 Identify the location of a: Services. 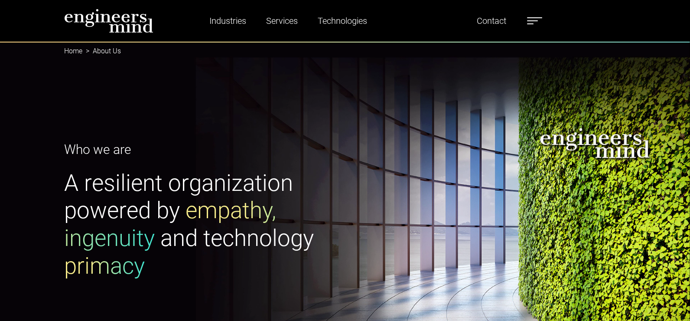
(282, 21).